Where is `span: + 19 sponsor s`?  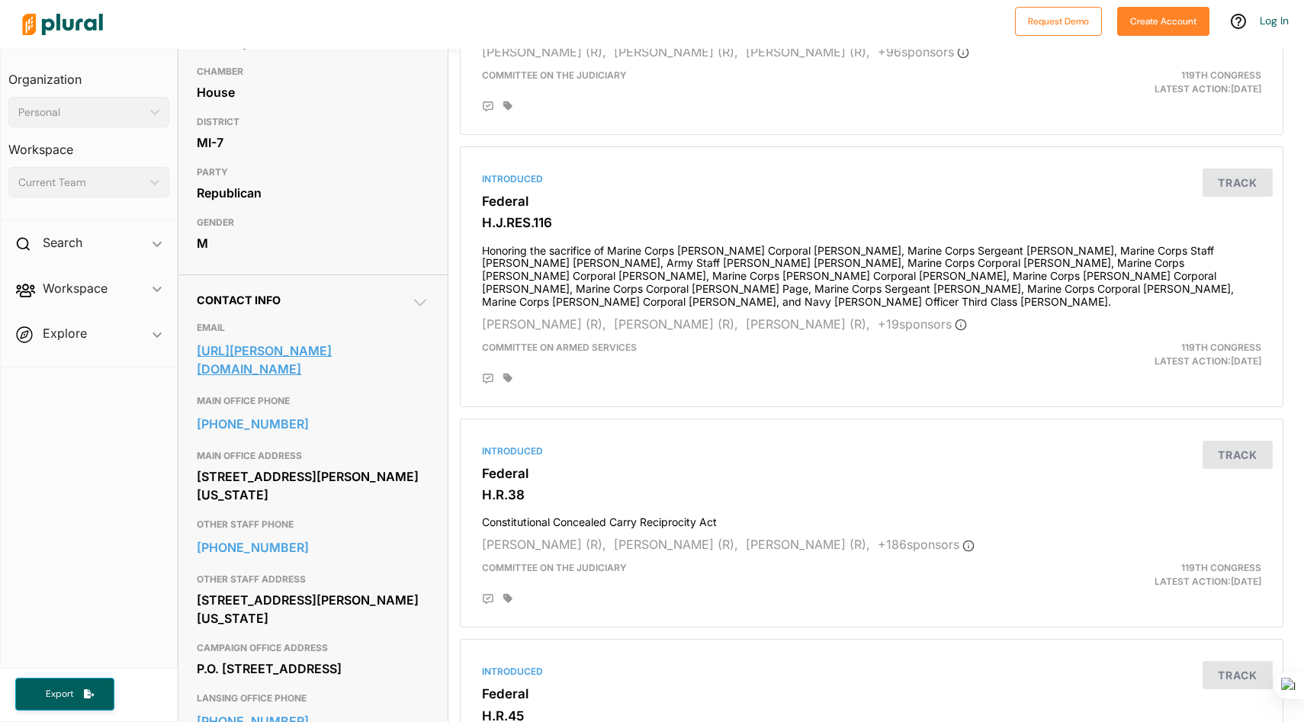
span: + 19 sponsor s is located at coordinates (922, 324).